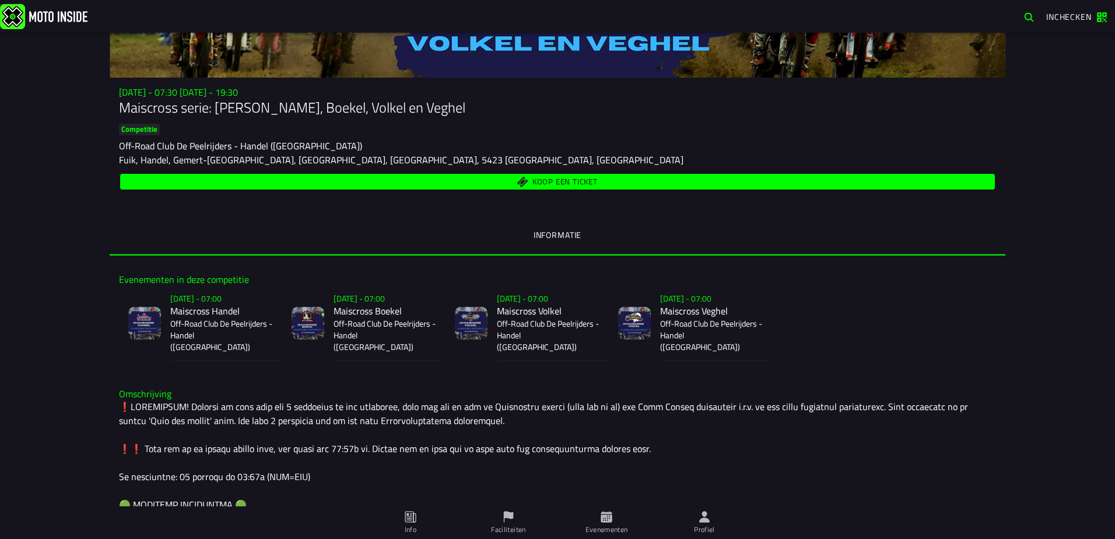 The width and height of the screenshot is (1115, 539). I want to click on ion-label: Faciliteiten, so click(508, 529).